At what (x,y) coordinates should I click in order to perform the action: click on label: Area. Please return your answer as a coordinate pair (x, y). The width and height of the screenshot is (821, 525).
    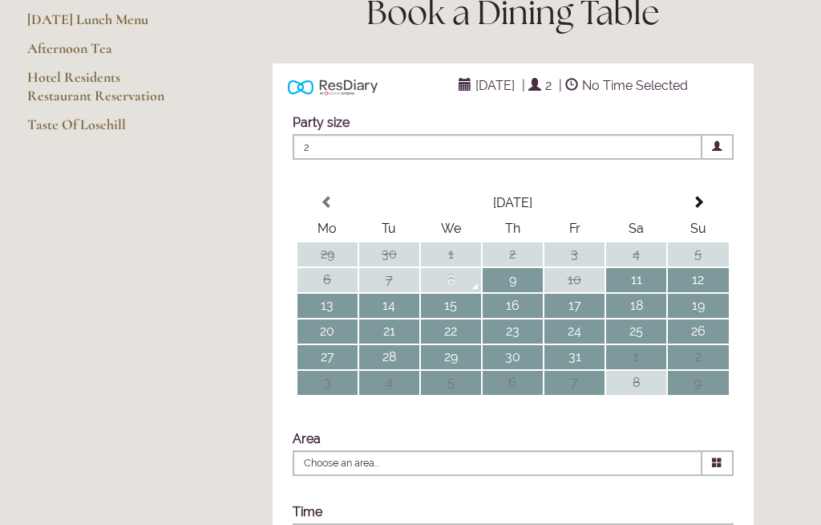
    Looking at the image, I should click on (306, 438).